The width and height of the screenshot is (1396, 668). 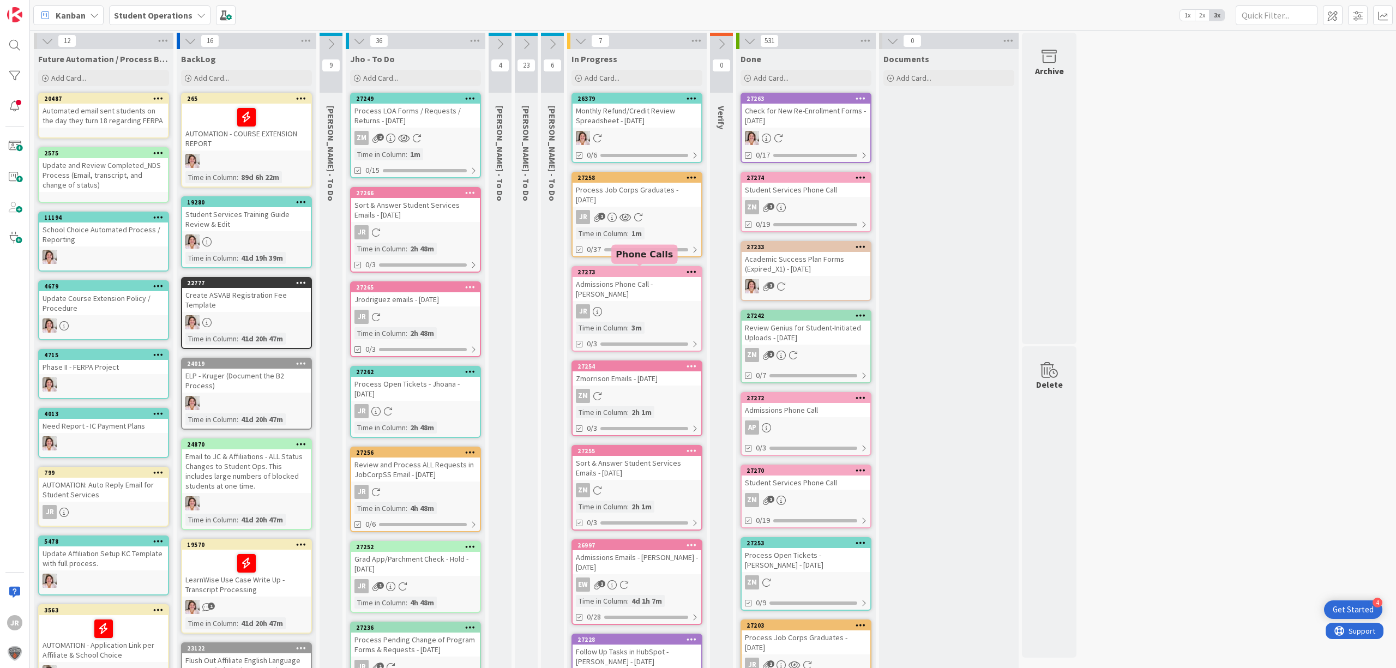 I want to click on div: 27272Admissions Phone Call, so click(x=806, y=405).